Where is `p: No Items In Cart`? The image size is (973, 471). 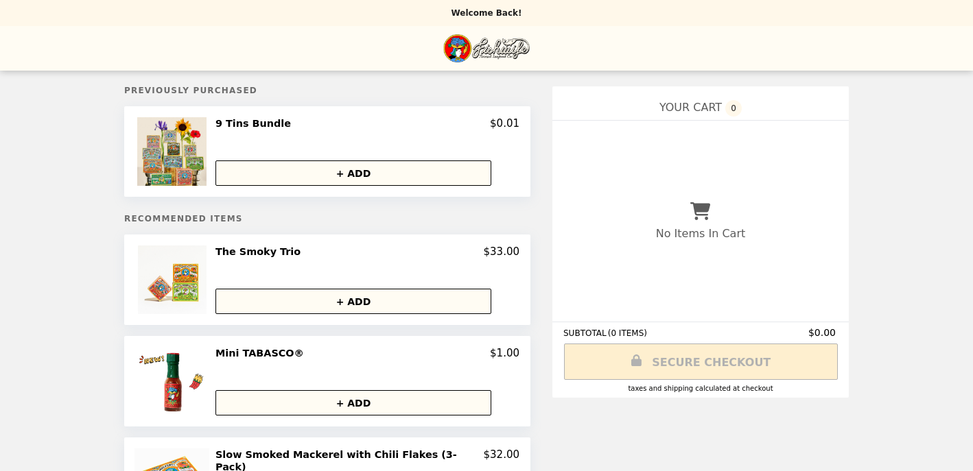
p: No Items In Cart is located at coordinates (701, 233).